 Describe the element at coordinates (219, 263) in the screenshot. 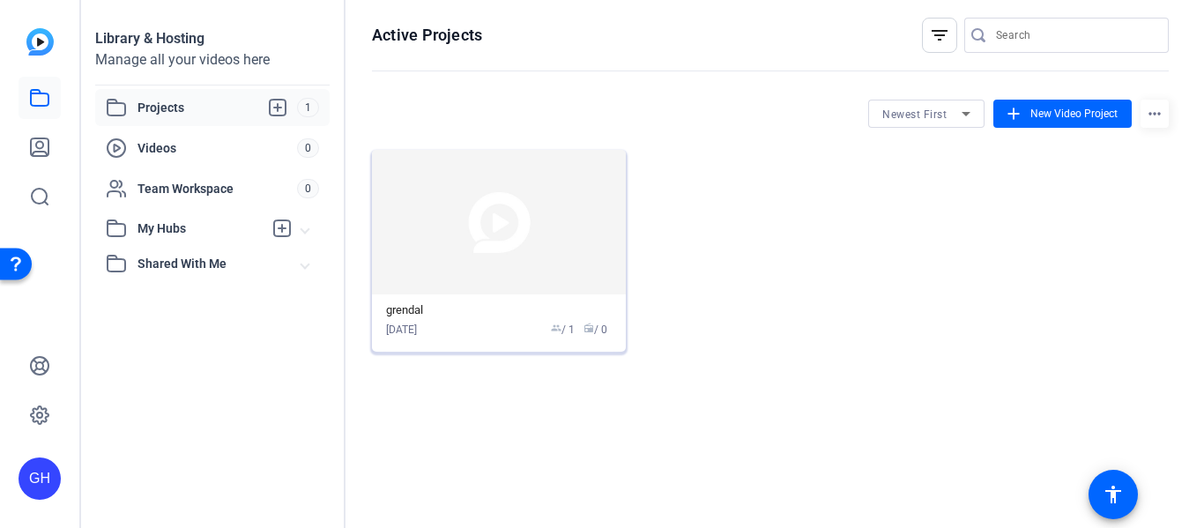

I see `span: Shared With Me` at that location.